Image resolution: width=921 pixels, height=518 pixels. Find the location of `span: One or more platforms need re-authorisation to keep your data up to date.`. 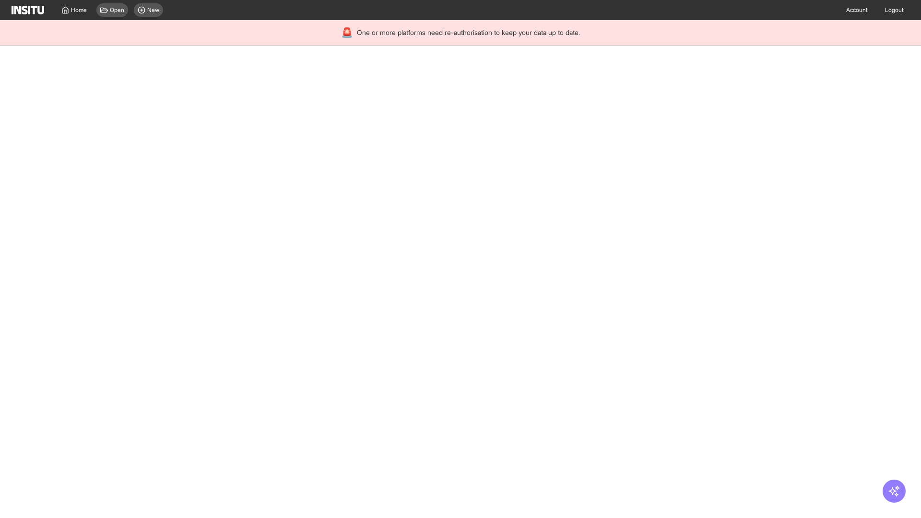

span: One or more platforms need re-authorisation to keep your data up to date. is located at coordinates (468, 33).